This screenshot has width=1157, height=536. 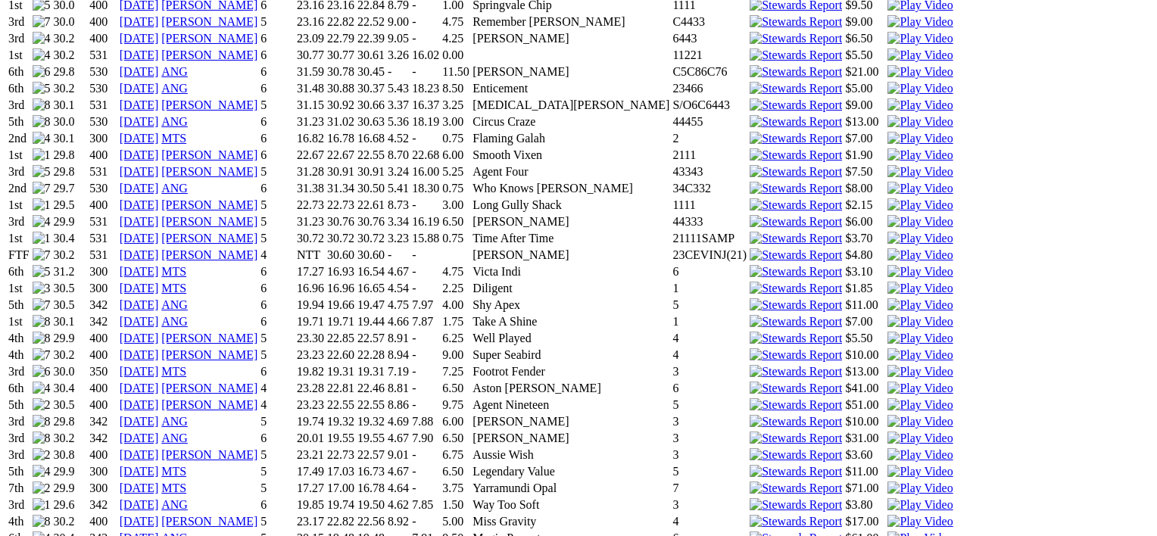 I want to click on td: 3.26, so click(x=398, y=55).